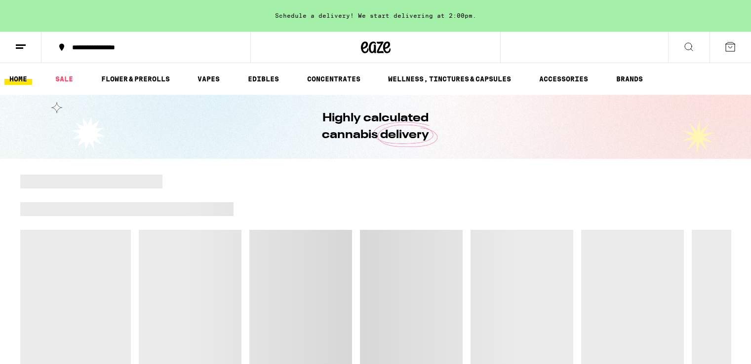  Describe the element at coordinates (376, 127) in the screenshot. I see `h1: Highly calculated cannabis delivery` at that location.